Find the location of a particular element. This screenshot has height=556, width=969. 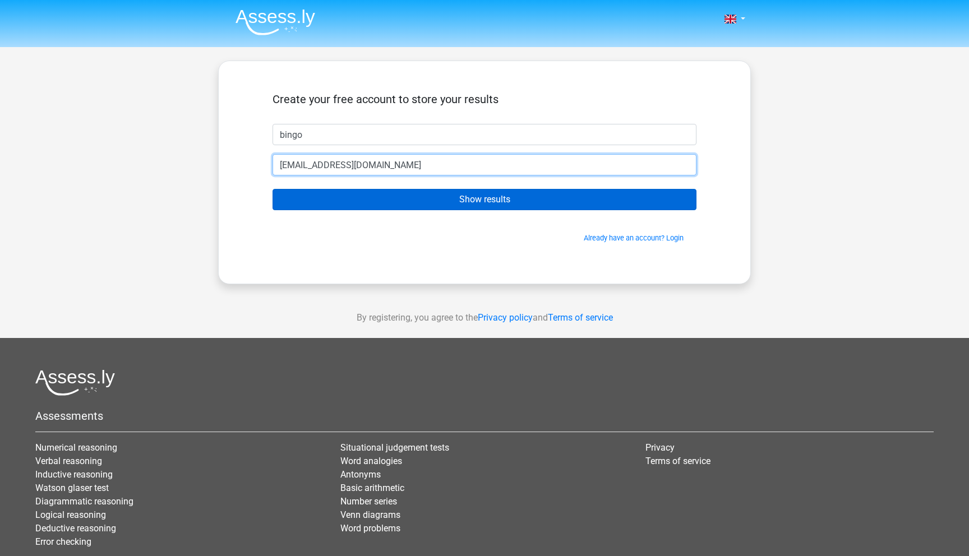

a: Deductive reasoning is located at coordinates (76, 528).